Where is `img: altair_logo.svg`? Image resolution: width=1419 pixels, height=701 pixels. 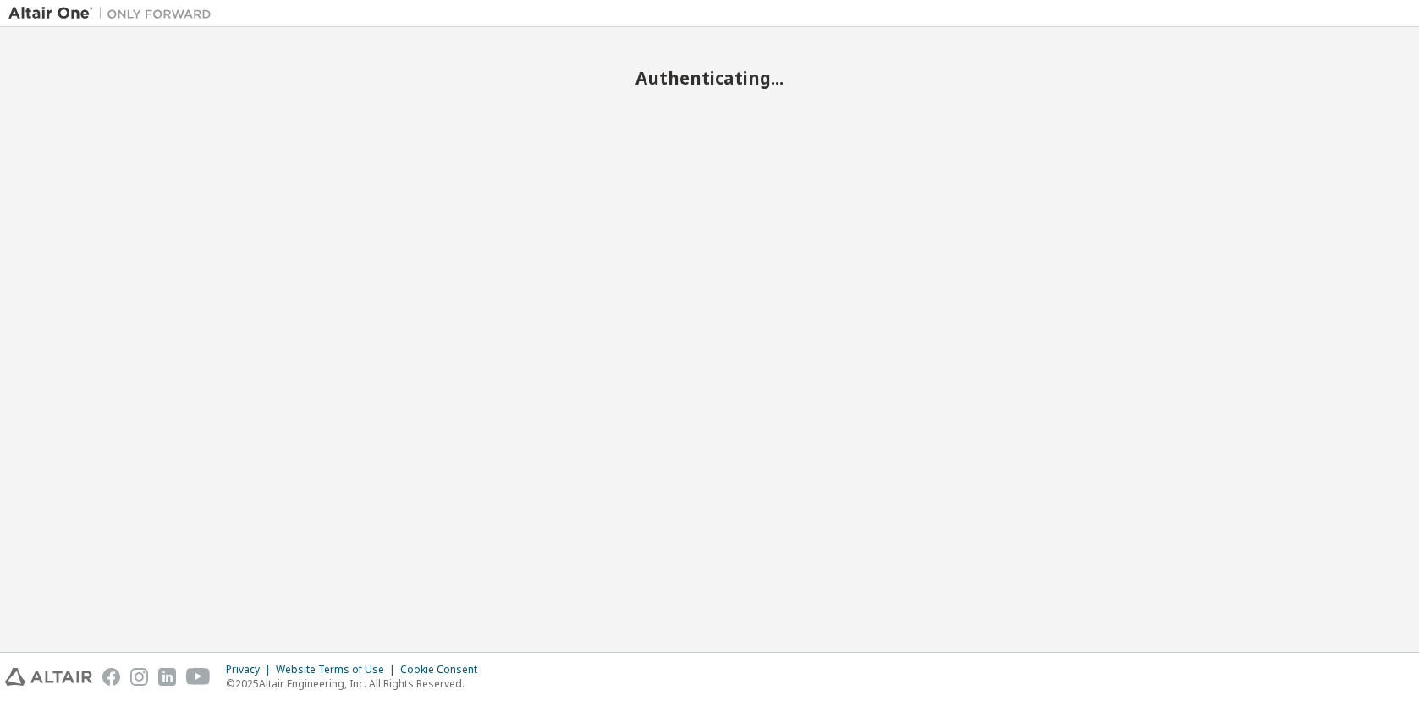
img: altair_logo.svg is located at coordinates (48, 676).